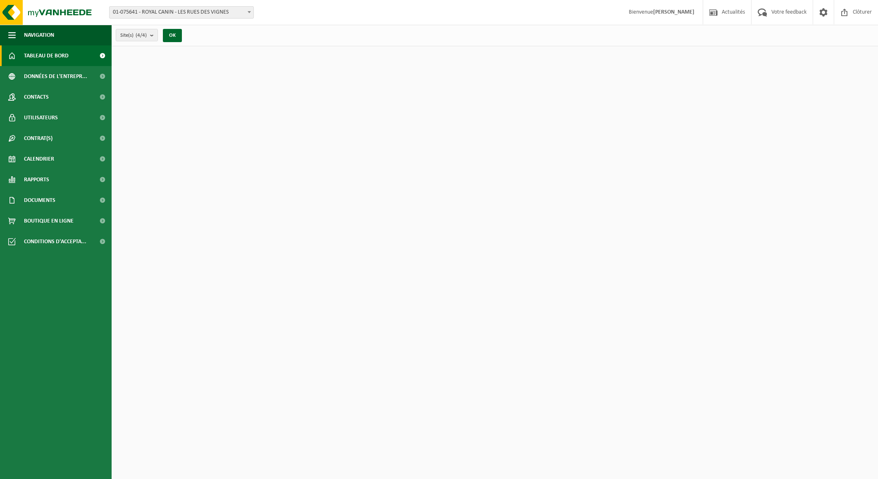 The image size is (878, 479). Describe the element at coordinates (36, 180) in the screenshot. I see `span: Rapports` at that location.